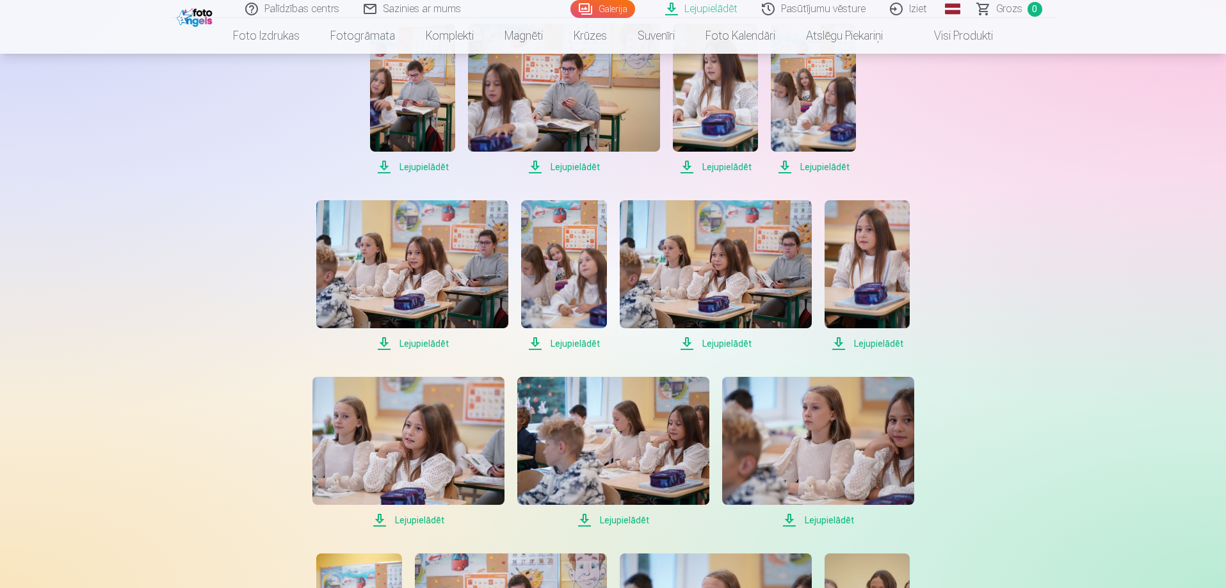 The height and width of the screenshot is (588, 1226). I want to click on span: 0, so click(1035, 9).